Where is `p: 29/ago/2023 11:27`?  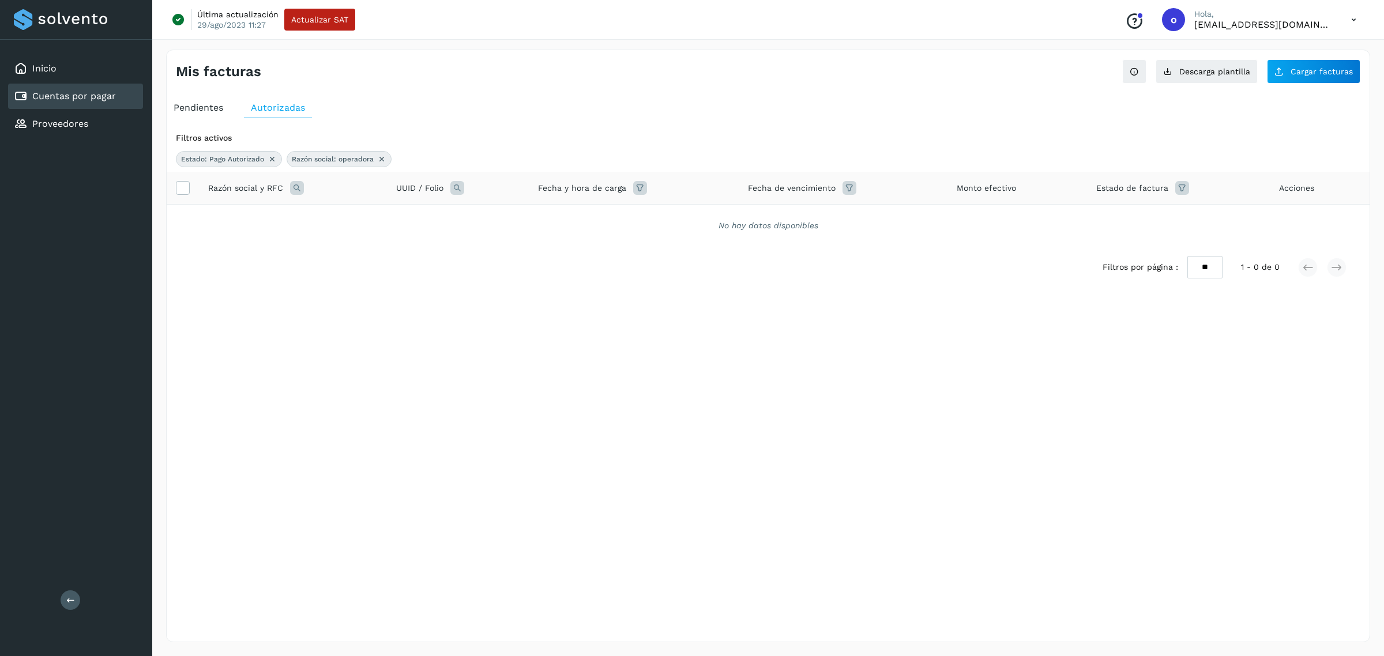 p: 29/ago/2023 11:27 is located at coordinates (231, 25).